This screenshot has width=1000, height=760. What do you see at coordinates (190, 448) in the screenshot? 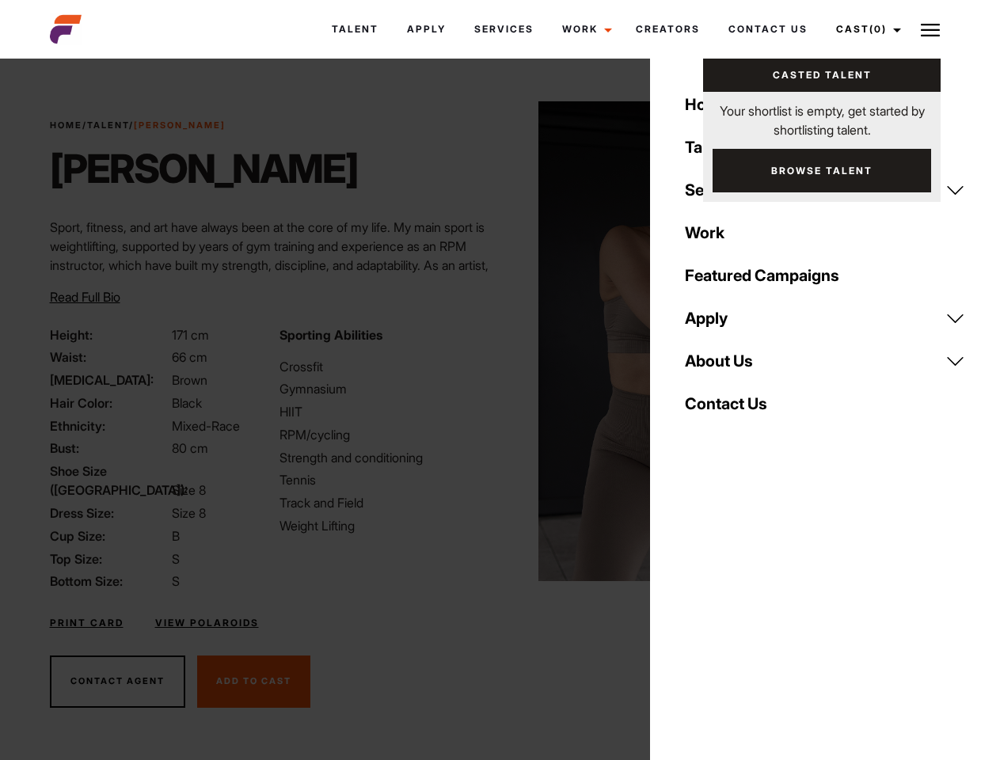
I see `span: 80 cm` at bounding box center [190, 448].